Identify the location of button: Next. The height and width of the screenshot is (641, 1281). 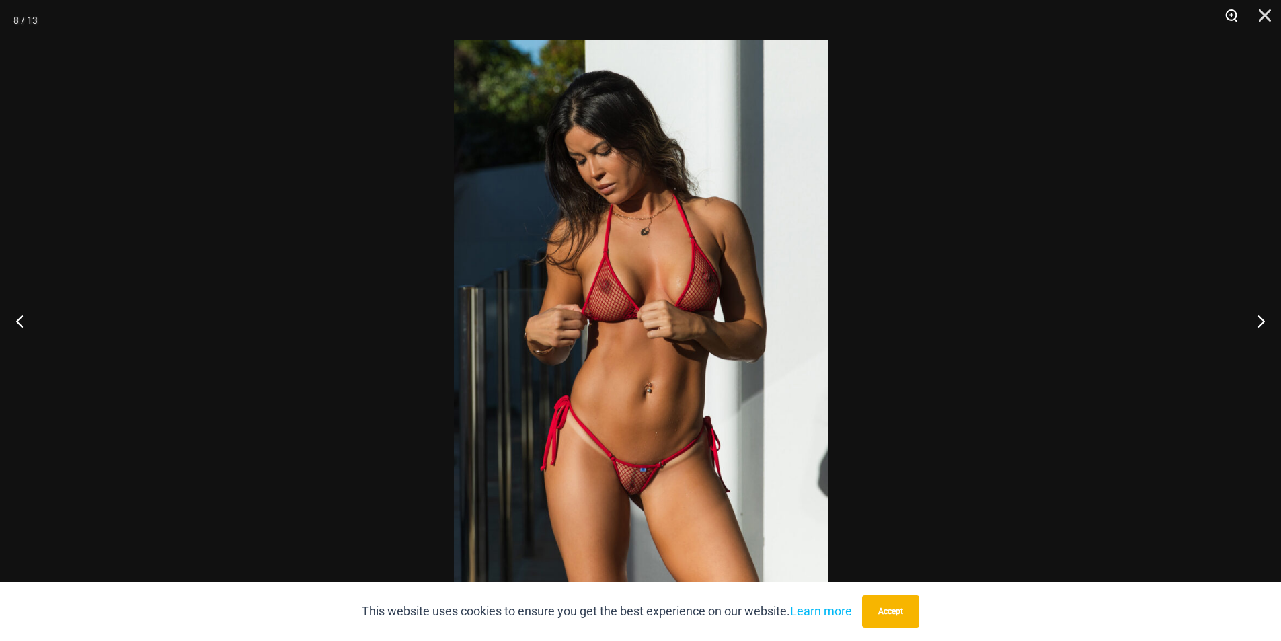
(1256, 321).